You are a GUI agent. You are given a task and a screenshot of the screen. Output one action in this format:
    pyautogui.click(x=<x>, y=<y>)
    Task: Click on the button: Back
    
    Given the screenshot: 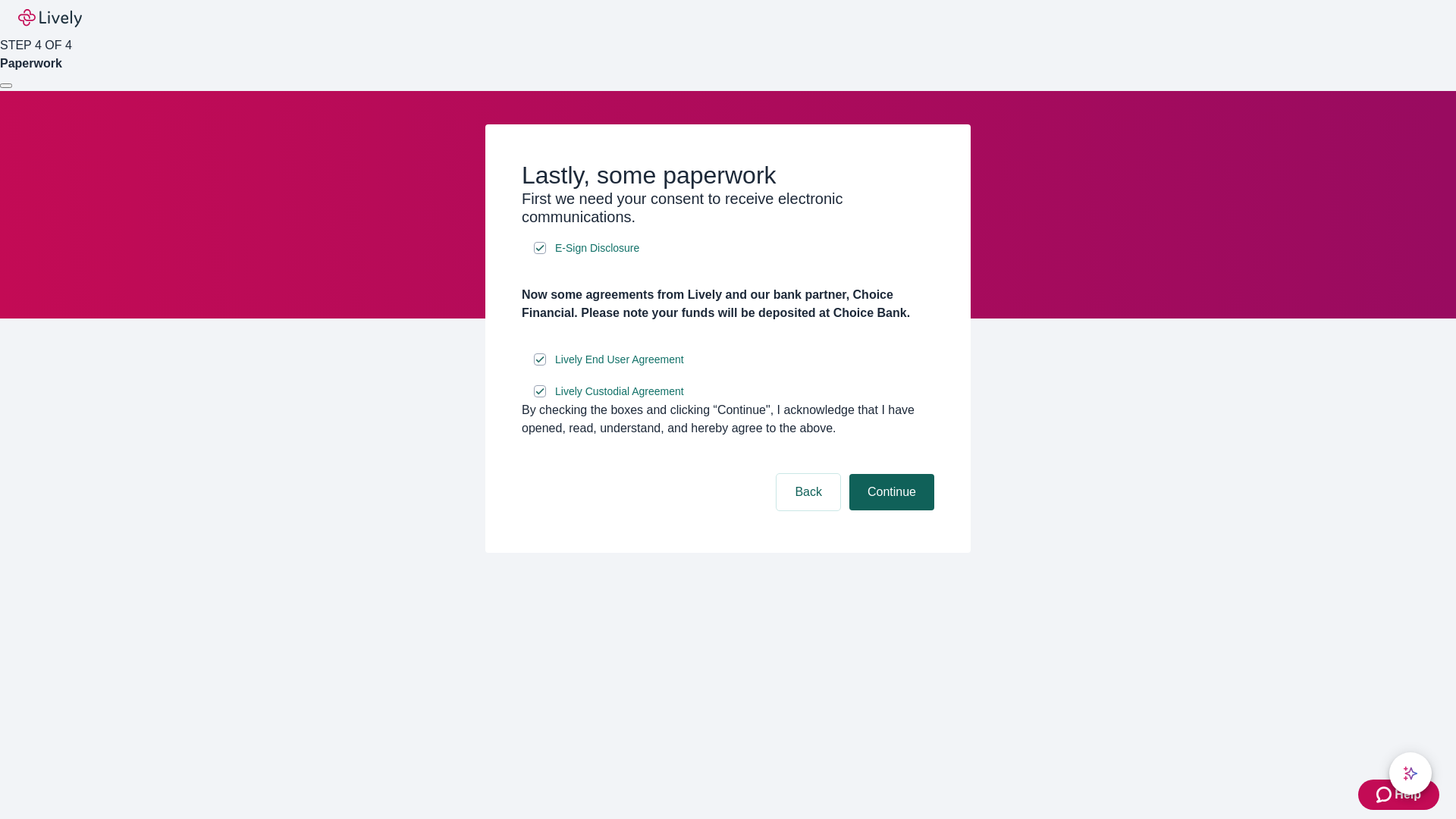 What is the action you would take?
    pyautogui.click(x=808, y=492)
    